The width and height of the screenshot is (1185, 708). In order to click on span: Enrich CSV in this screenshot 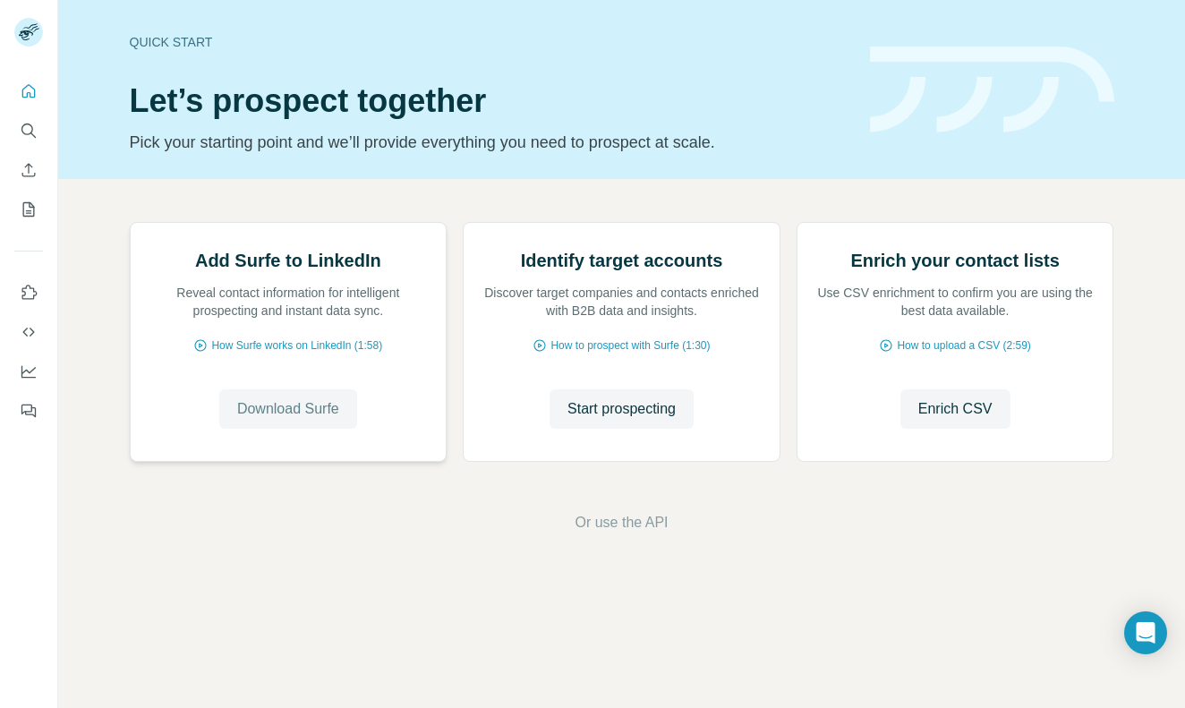, I will do `click(955, 409)`.